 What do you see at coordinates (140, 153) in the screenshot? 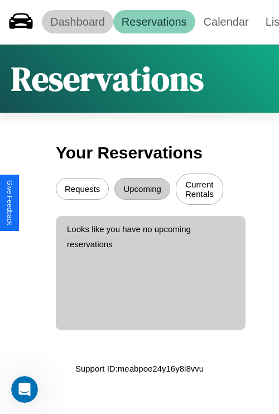
I see `h3: Your Reservations` at bounding box center [140, 153].